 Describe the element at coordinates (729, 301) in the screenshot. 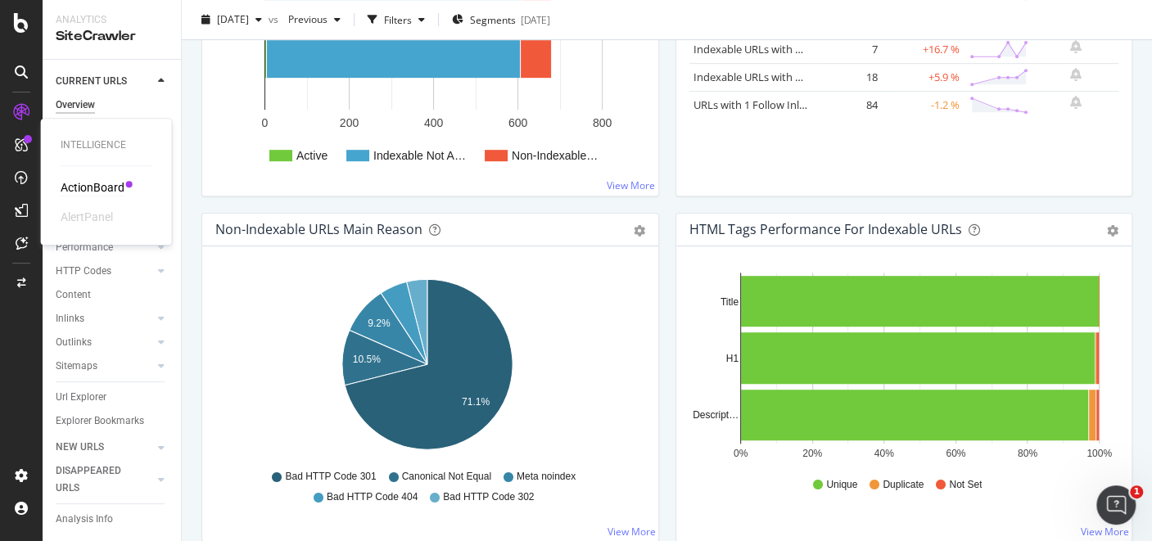

I see `text: Title` at that location.